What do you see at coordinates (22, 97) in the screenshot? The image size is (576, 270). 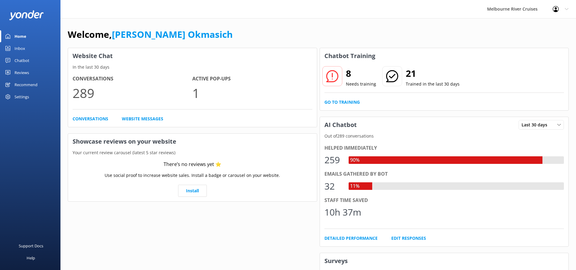 I see `div: Settings` at bounding box center [22, 97].